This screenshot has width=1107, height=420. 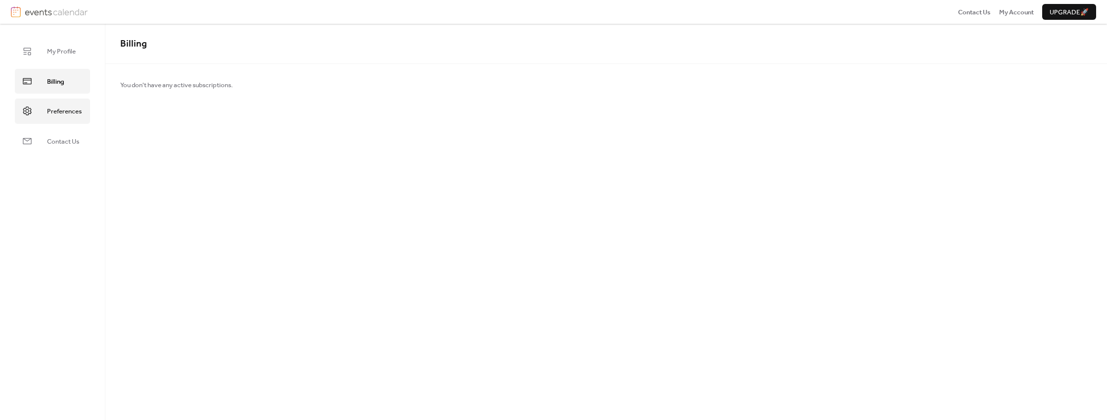 What do you see at coordinates (1069, 12) in the screenshot?
I see `button: Upgrade🚀` at bounding box center [1069, 12].